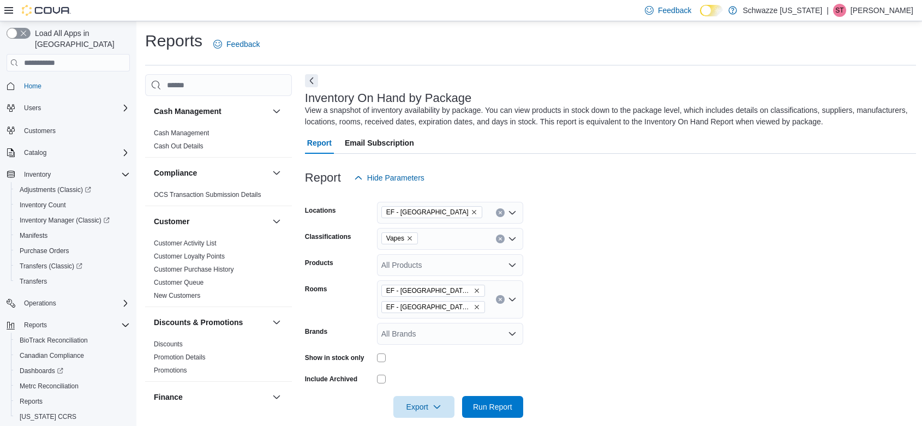  What do you see at coordinates (33, 236) in the screenshot?
I see `a: Manifests` at bounding box center [33, 236].